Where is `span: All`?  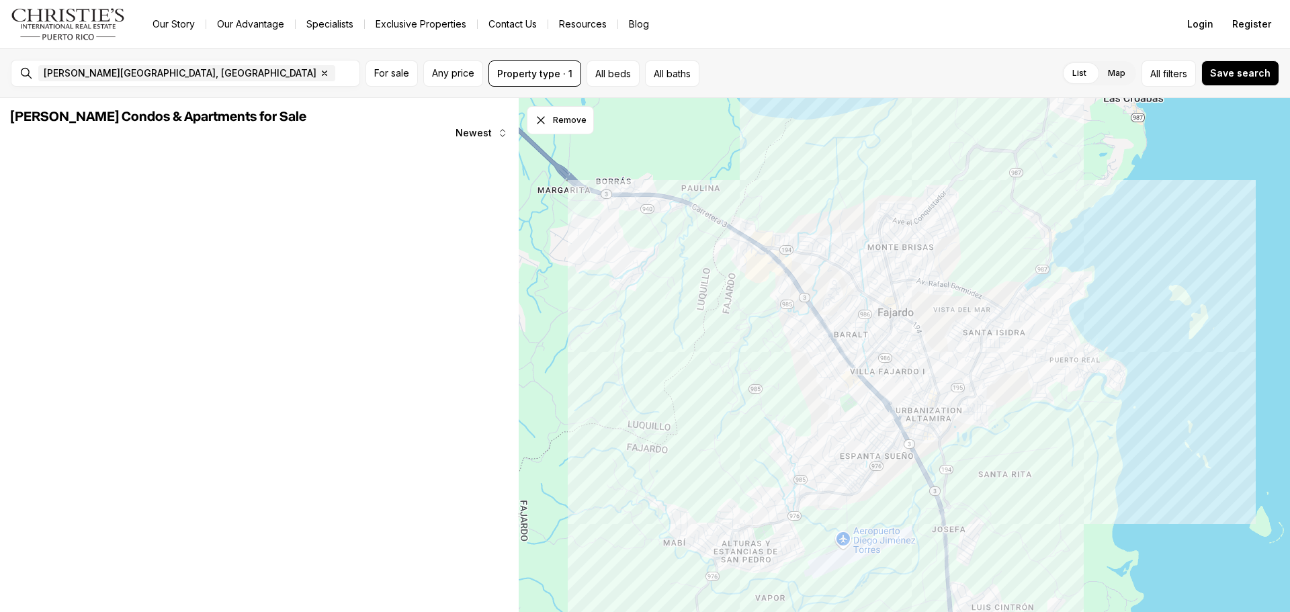 span: All is located at coordinates (1155, 73).